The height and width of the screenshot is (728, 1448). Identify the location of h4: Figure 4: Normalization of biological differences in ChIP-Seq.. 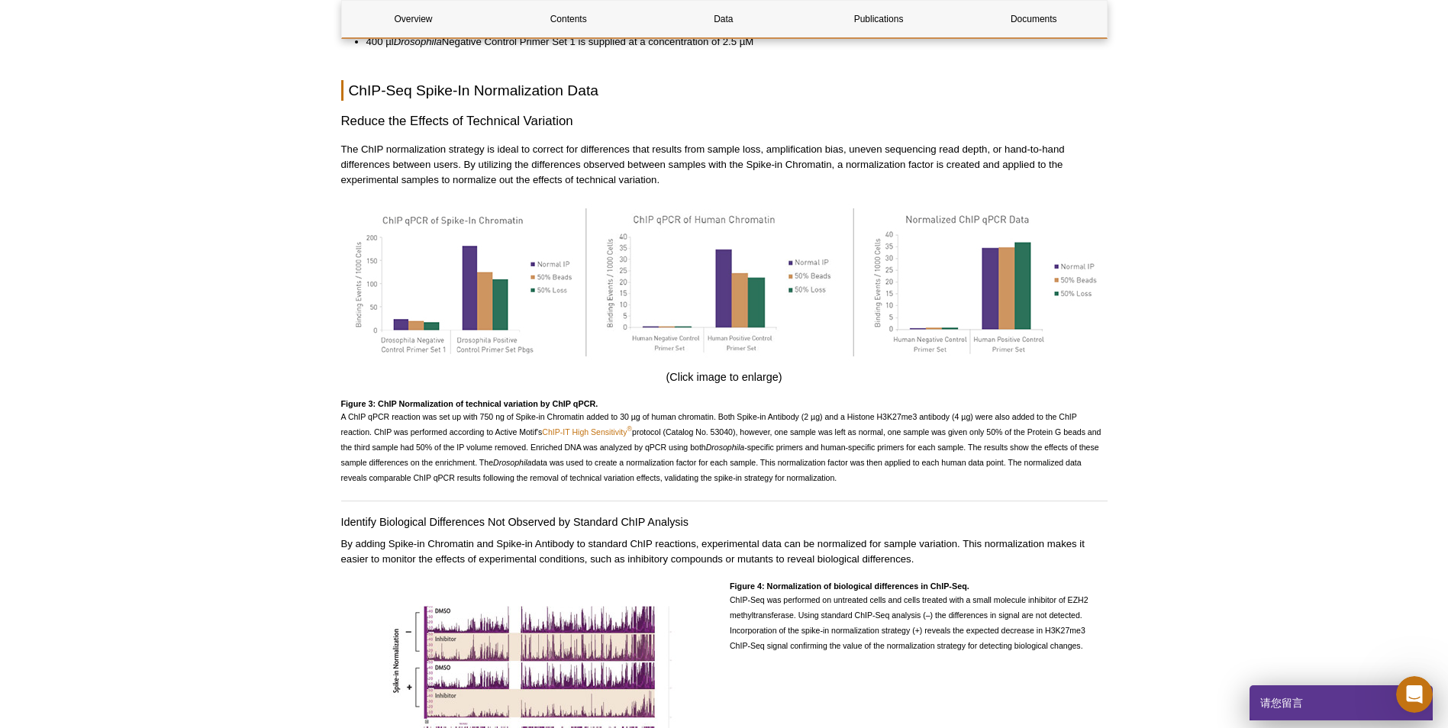
(918, 586).